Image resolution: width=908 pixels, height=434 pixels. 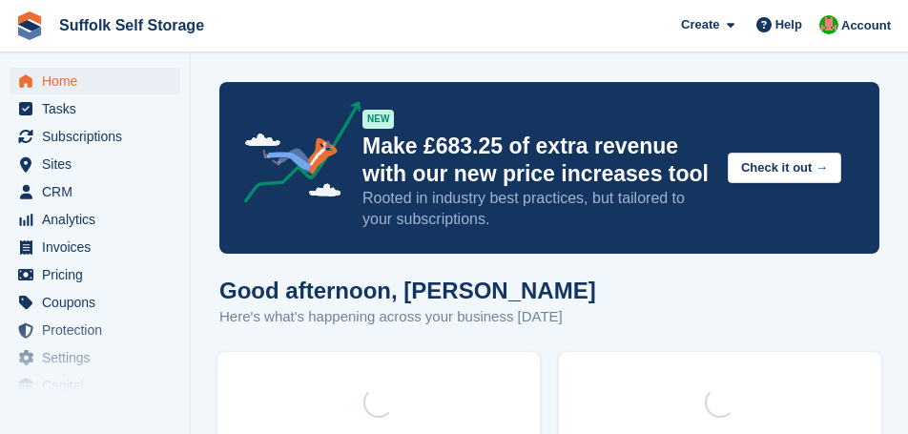 What do you see at coordinates (537, 209) in the screenshot?
I see `p: Rooted in industry best practices, but tailored to your subscriptions.` at bounding box center [537, 209].